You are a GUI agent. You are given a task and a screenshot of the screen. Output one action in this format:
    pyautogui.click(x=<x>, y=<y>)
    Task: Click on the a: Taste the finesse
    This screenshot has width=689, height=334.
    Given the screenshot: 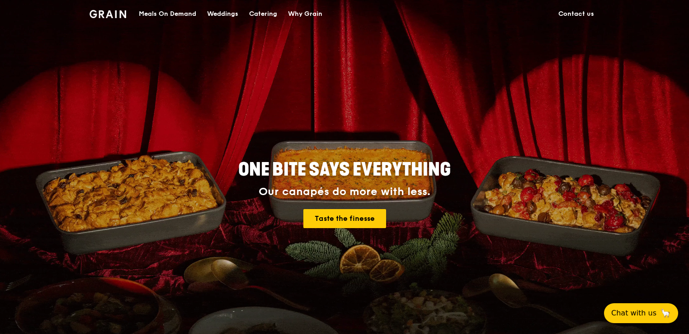 What is the action you would take?
    pyautogui.click(x=344, y=218)
    